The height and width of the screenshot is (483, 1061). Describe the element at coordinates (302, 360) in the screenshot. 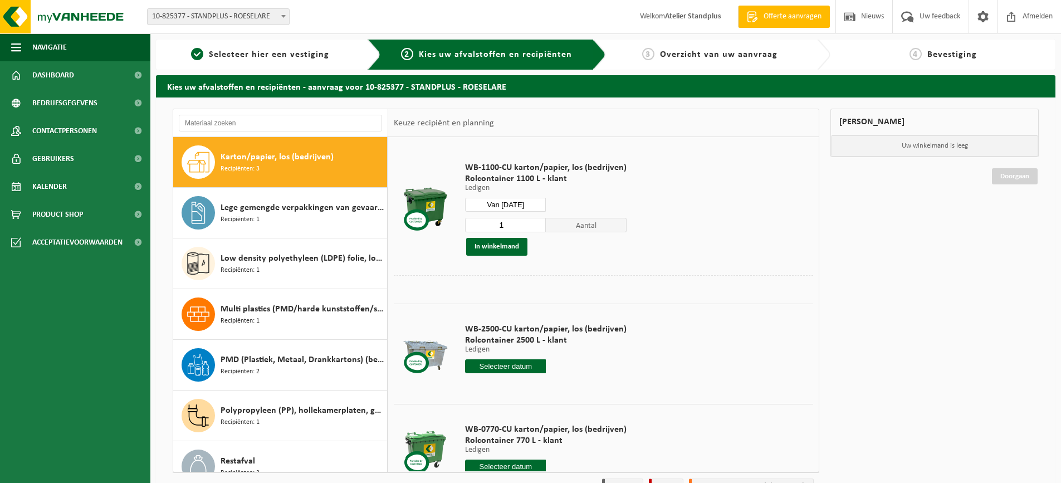

I see `span: PMD (Plastiek, Metaal, Drankkartons) (bedrijven)` at that location.